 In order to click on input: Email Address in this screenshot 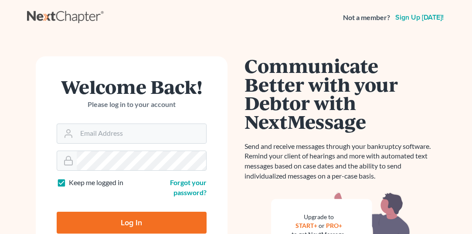, I will do `click(141, 133)`.